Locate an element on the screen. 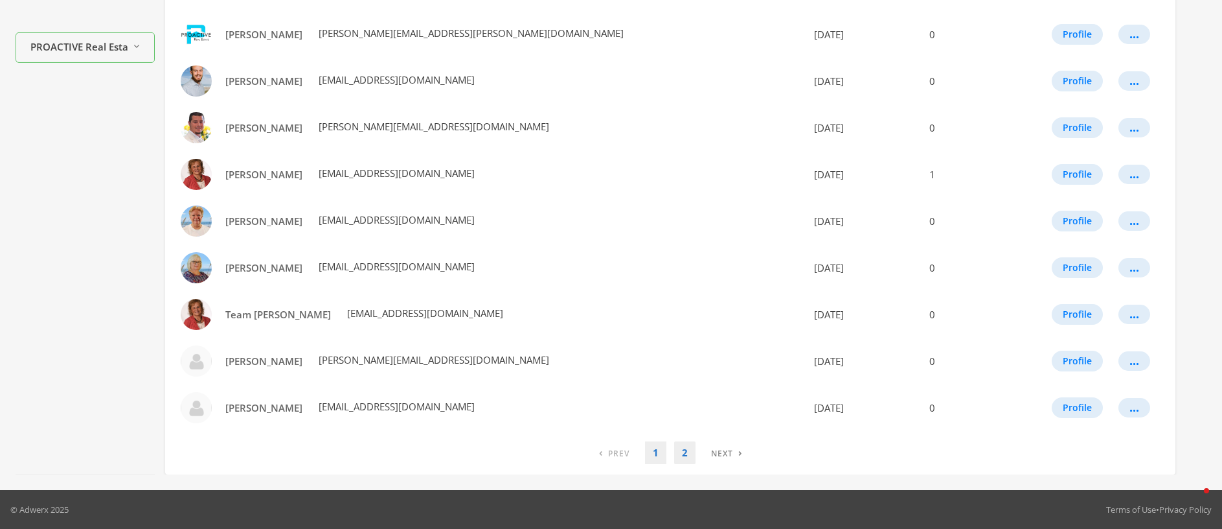 Image resolution: width=1222 pixels, height=529 pixels. img: Troy Hill profile is located at coordinates (196, 361).